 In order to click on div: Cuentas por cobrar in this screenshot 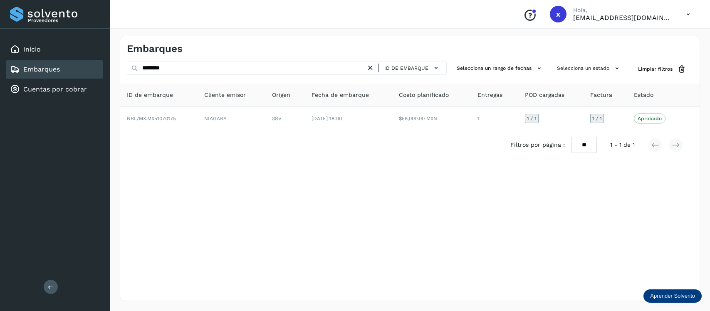, I will do `click(54, 89)`.